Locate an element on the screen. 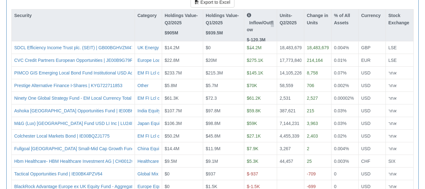  div: Category is located at coordinates (148, 19).